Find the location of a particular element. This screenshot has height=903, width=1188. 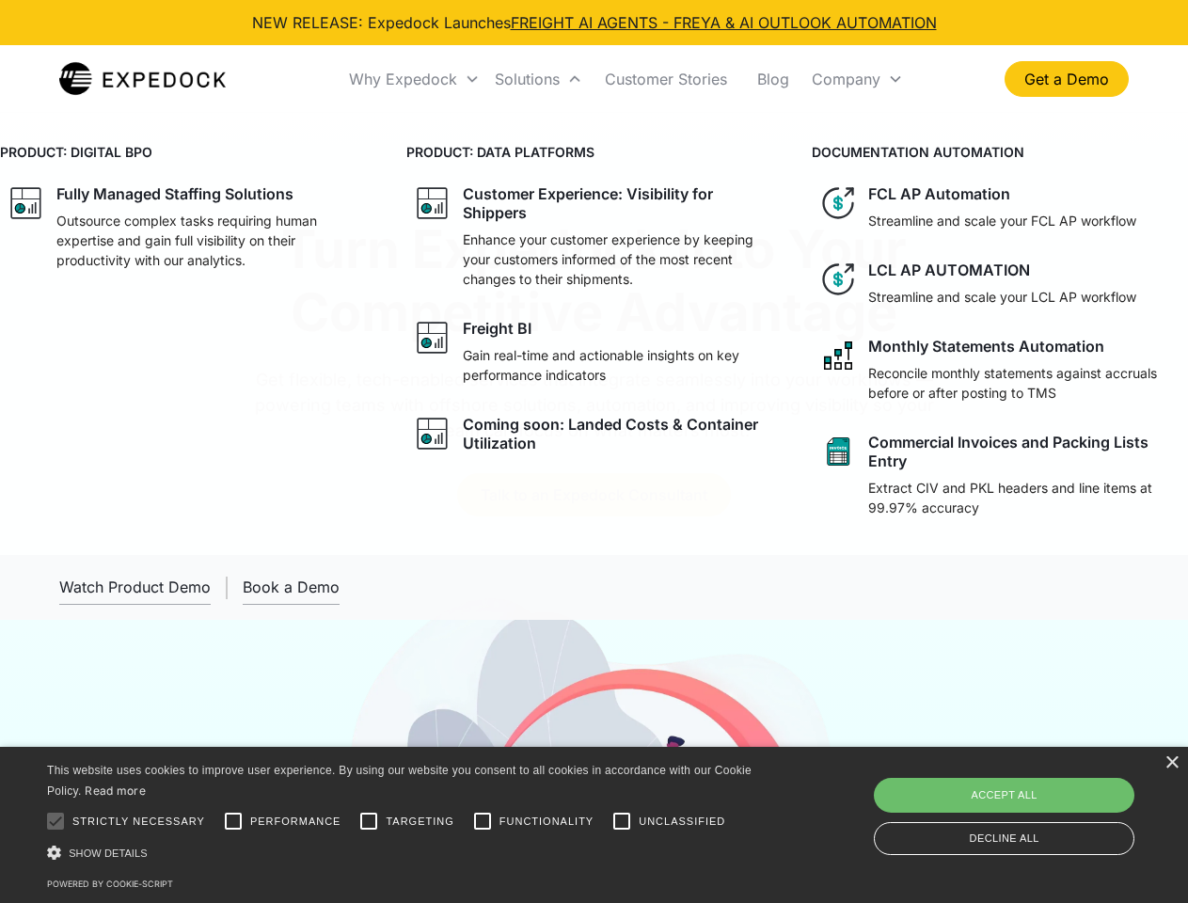

a: dollar iconLCL AP AUTOMATIONStreamline and scale your LCL AP workflow is located at coordinates (1000, 283).